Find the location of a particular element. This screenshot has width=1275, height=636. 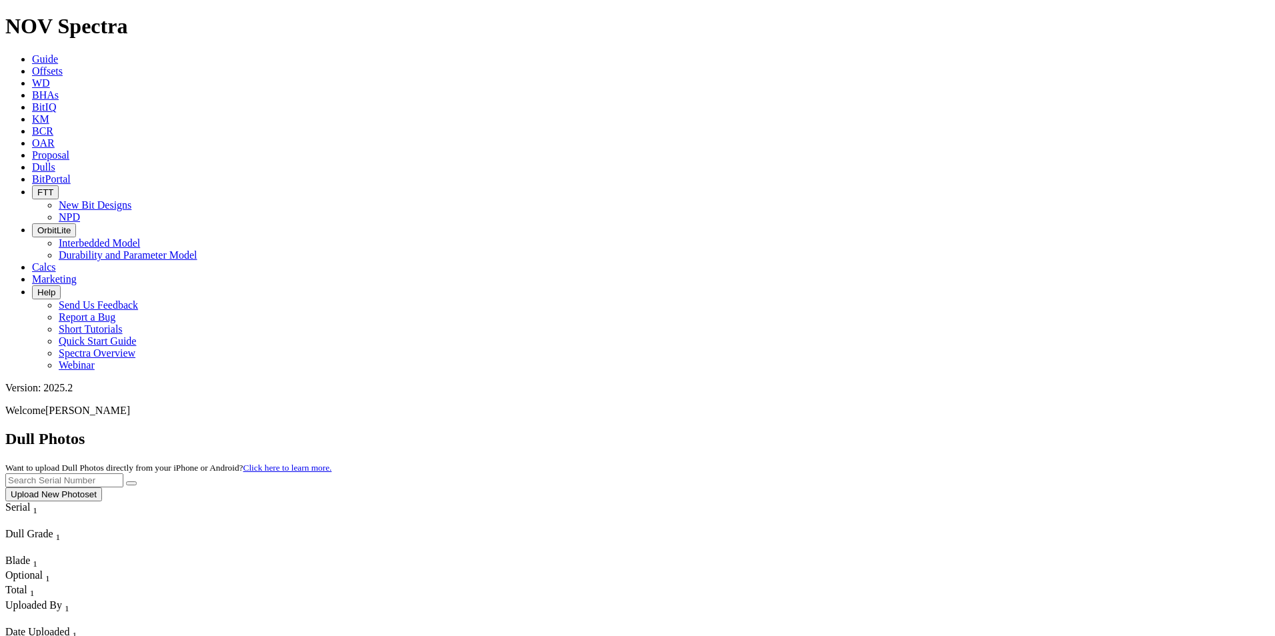

a: Calcs is located at coordinates (44, 267).